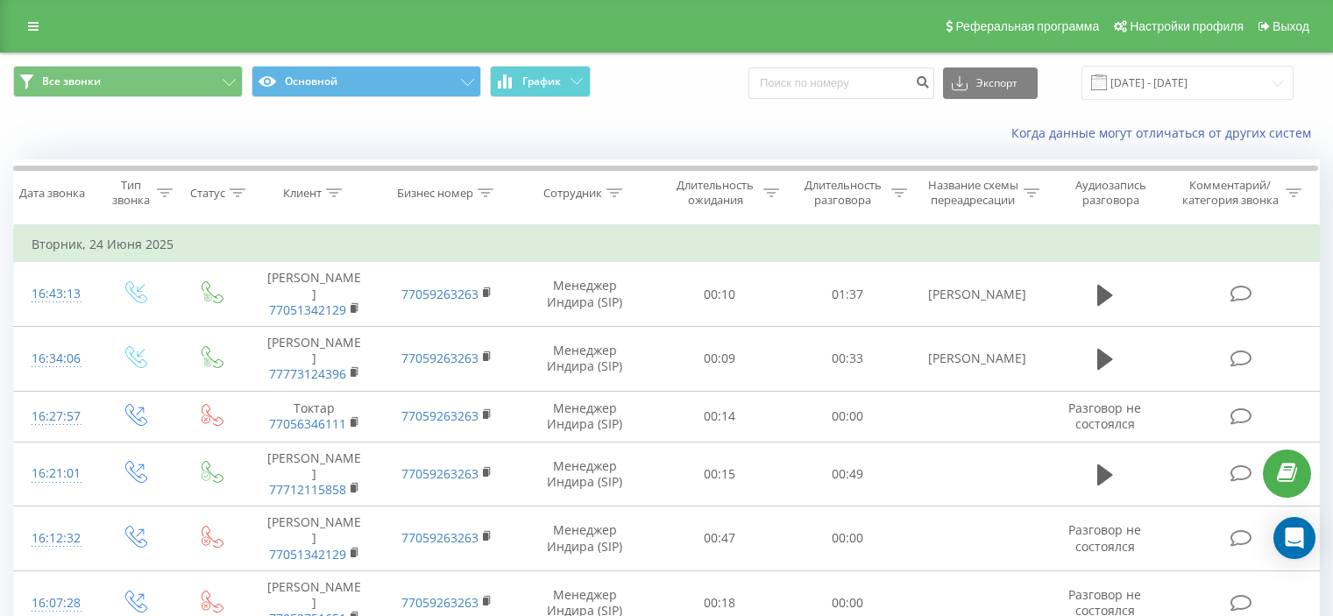 The image size is (1333, 616). I want to click on div: Длительность разговора, so click(843, 193).